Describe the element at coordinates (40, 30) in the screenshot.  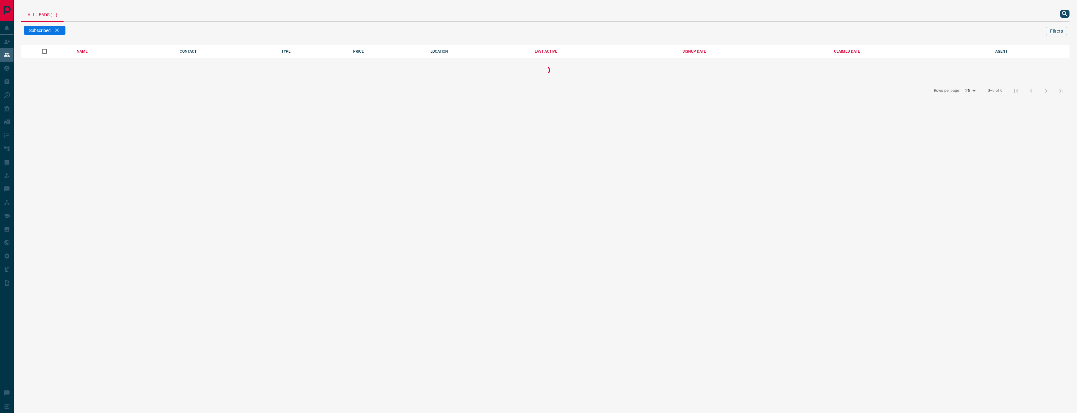
I see `span: Subscribed` at that location.